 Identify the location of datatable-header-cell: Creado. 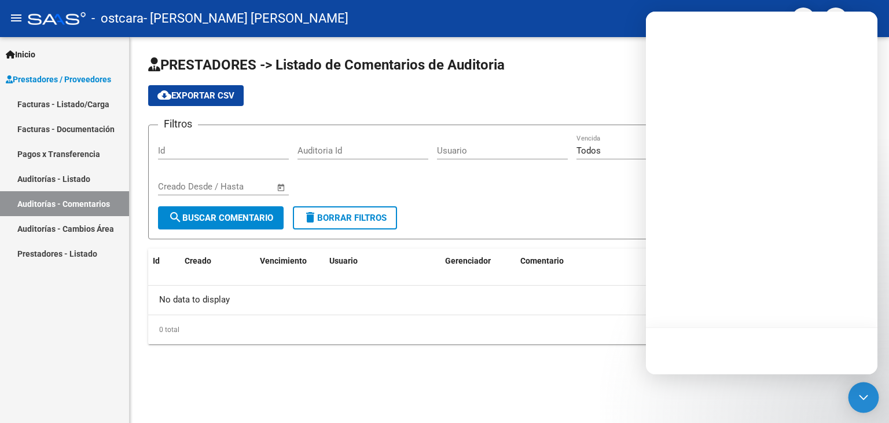
(218, 261).